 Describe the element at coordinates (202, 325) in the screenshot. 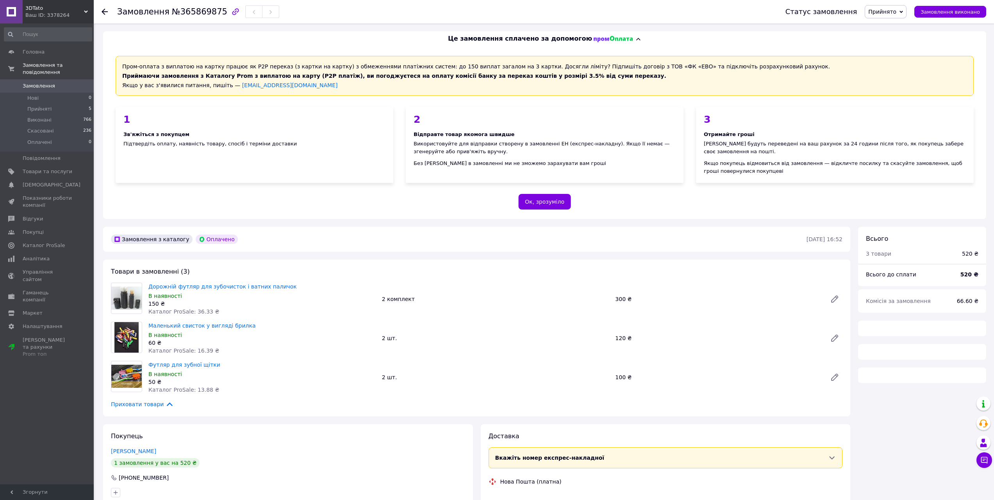

I see `a: Маленький свисток у вигляді брилка` at that location.